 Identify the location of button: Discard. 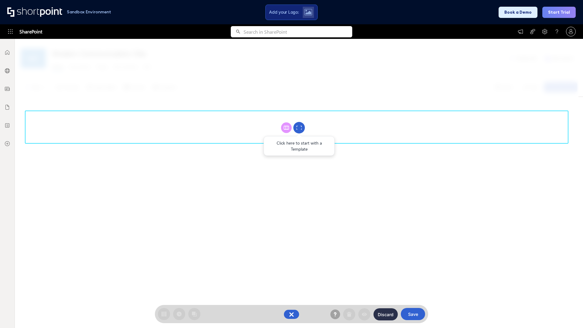
(386, 314).